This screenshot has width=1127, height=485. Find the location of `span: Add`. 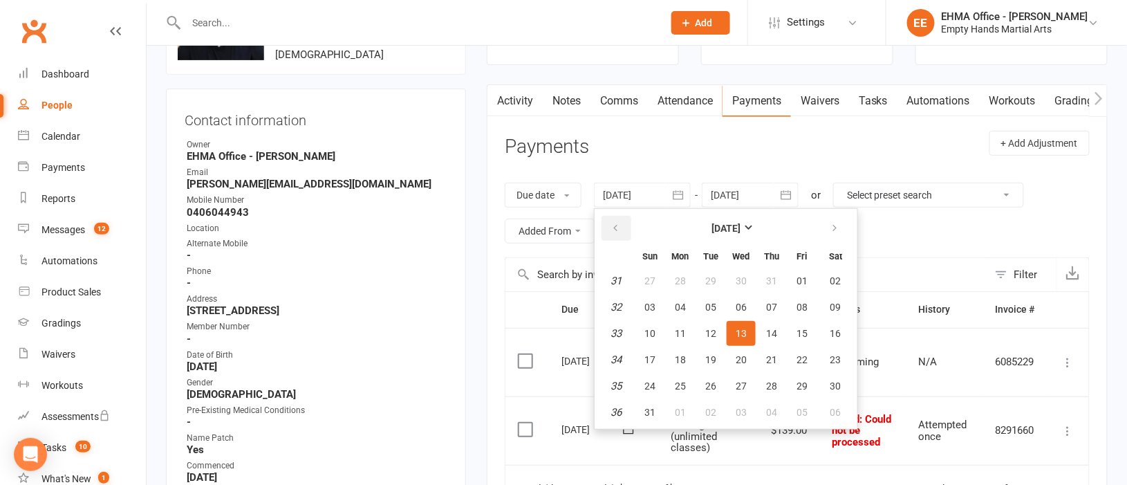

span: Add is located at coordinates (704, 23).